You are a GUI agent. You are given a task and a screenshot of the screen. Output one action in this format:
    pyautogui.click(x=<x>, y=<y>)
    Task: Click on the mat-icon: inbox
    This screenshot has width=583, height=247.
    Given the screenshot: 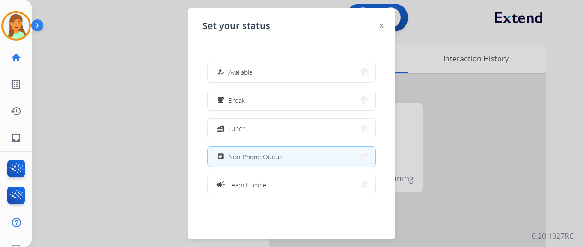 What is the action you would take?
    pyautogui.click(x=16, y=138)
    